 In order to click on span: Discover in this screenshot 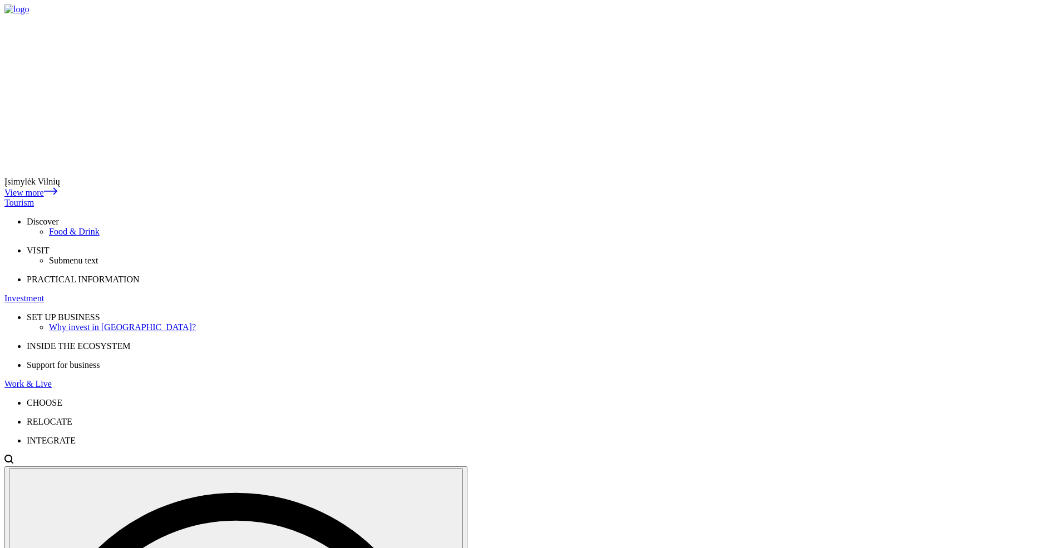, I will do `click(43, 221)`.